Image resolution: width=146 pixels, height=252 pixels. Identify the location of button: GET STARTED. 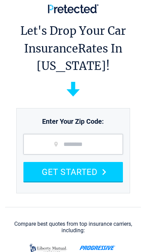
(73, 171).